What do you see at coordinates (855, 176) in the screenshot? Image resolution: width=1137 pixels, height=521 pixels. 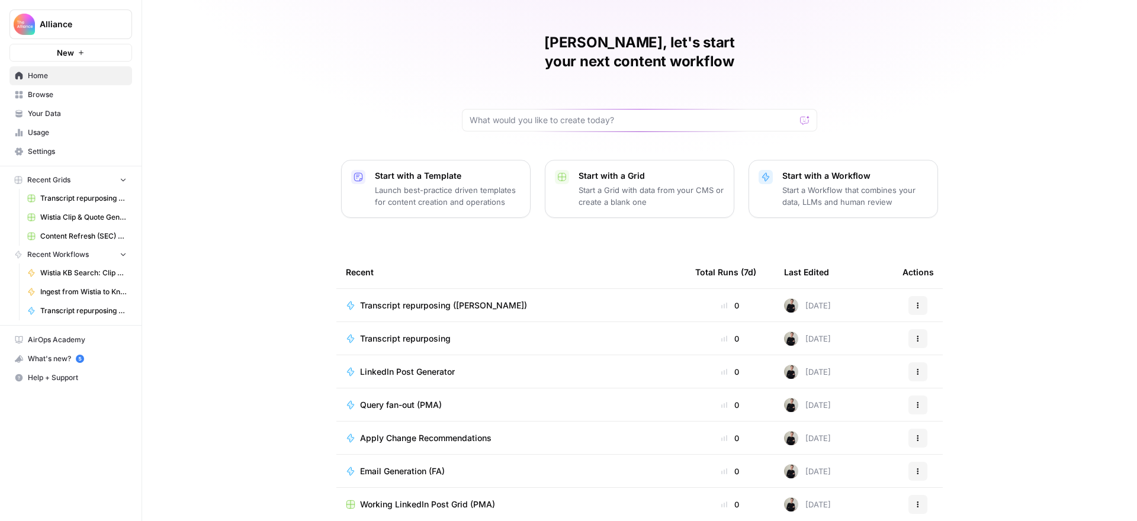 I see `p: Start with a Workflow` at bounding box center [855, 176].